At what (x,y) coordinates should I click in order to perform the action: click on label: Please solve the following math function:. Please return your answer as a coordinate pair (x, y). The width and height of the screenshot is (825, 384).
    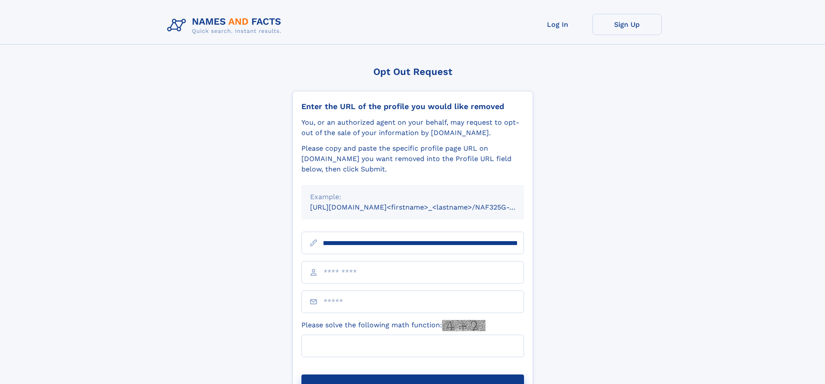
    Looking at the image, I should click on (393, 326).